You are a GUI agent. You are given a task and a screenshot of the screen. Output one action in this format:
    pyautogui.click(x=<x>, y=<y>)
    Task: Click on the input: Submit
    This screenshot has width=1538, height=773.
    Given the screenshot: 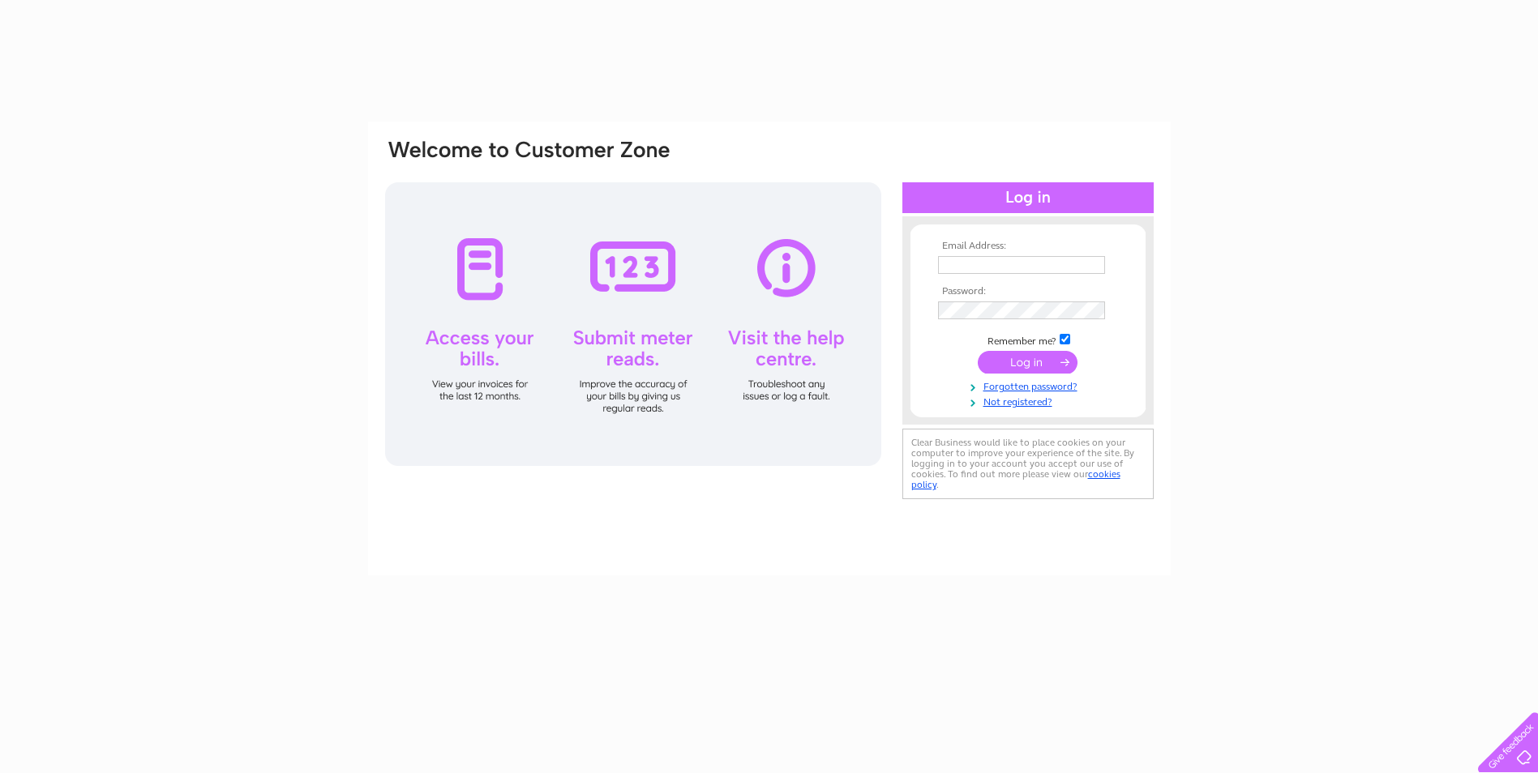 What is the action you would take?
    pyautogui.click(x=1027, y=362)
    